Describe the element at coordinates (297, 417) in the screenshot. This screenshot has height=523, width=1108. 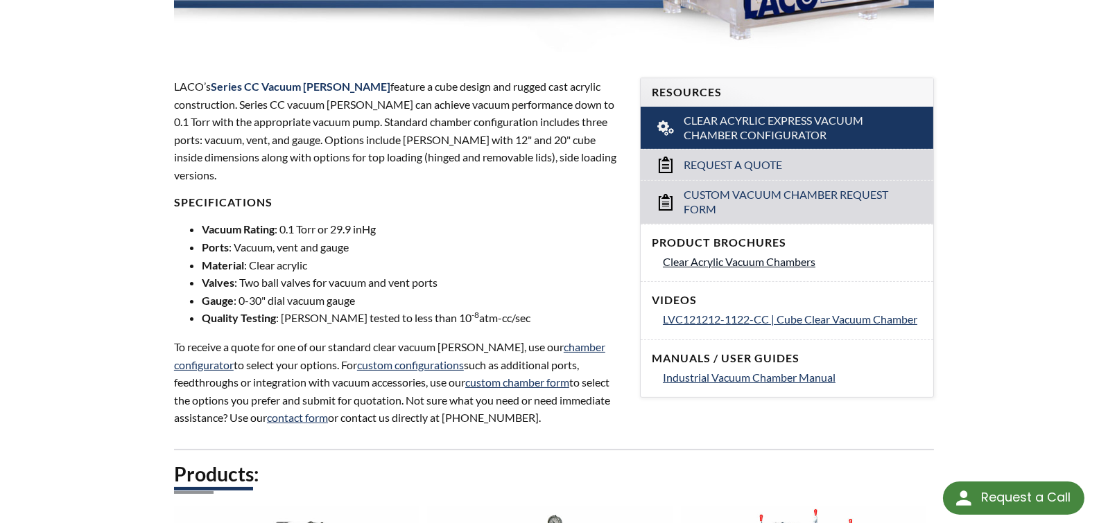
I see `a: contact form` at that location.